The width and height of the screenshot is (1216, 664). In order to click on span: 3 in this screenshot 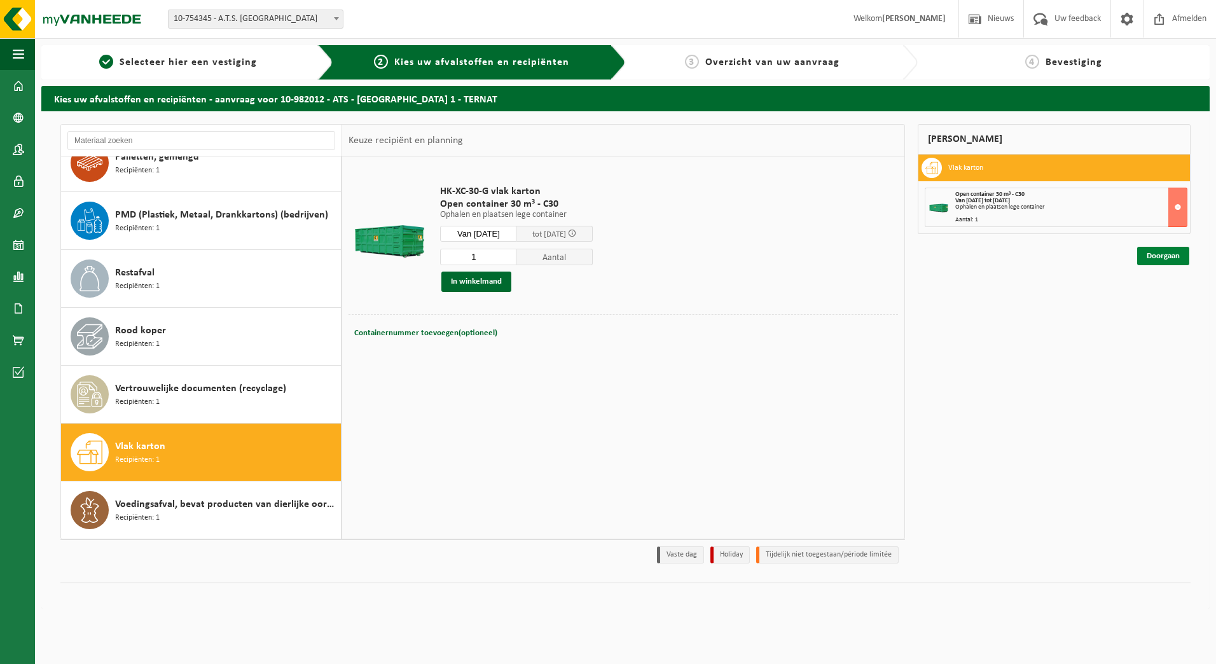, I will do `click(692, 62)`.